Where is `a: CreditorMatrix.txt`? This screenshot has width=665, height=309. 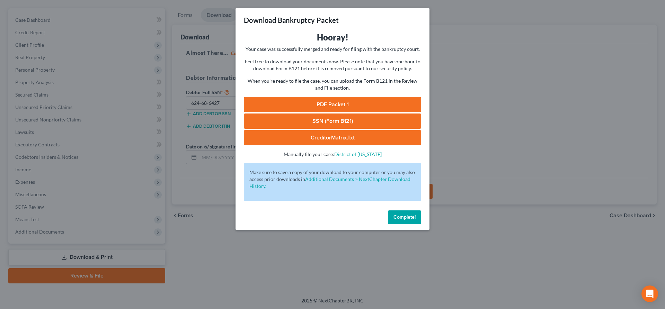
a: CreditorMatrix.txt is located at coordinates (332, 138).